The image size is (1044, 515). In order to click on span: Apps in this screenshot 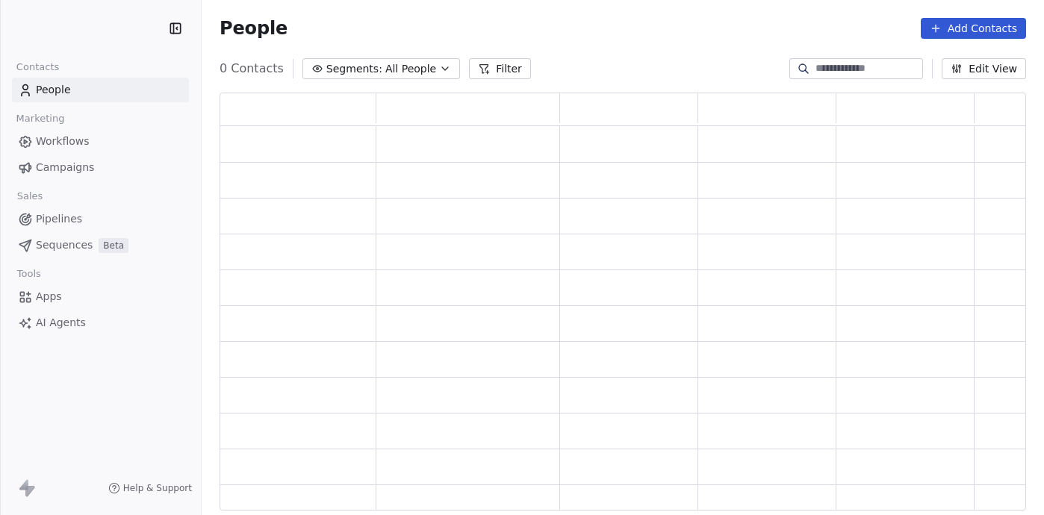, I will do `click(49, 297)`.